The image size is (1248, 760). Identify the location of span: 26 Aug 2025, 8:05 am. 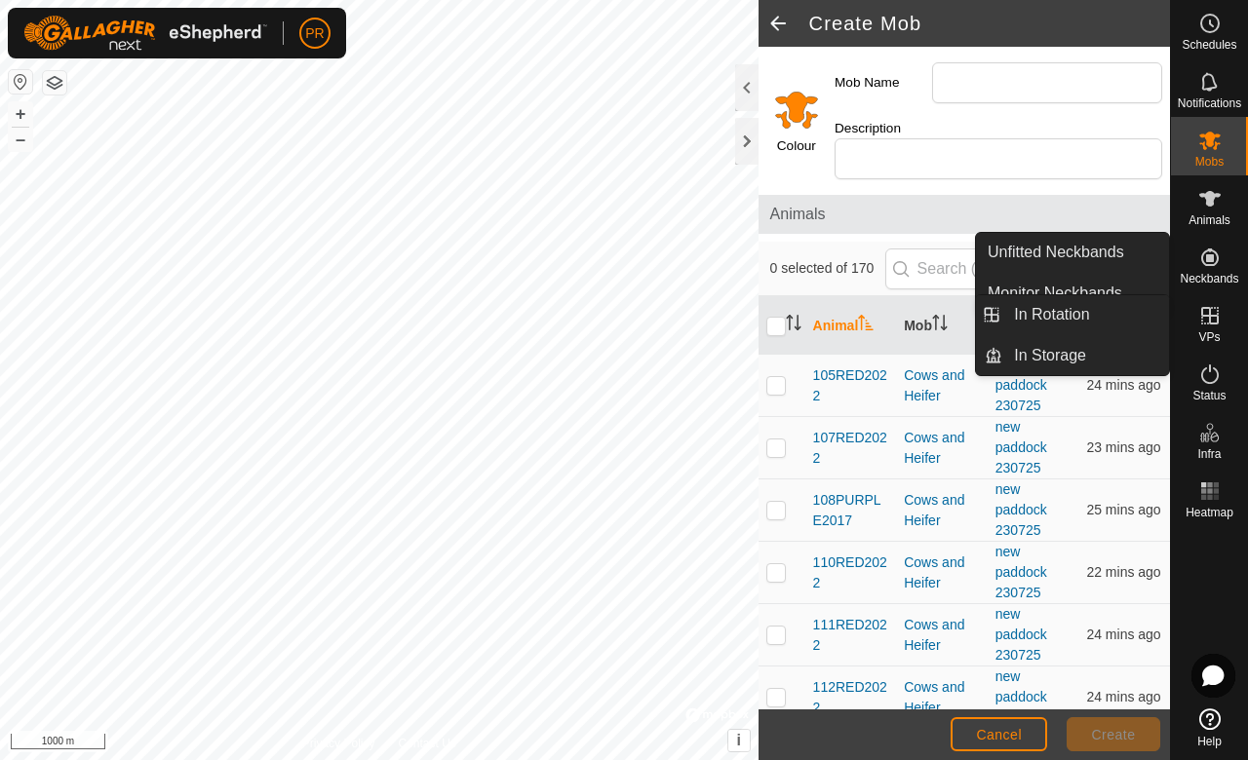
(1123, 635).